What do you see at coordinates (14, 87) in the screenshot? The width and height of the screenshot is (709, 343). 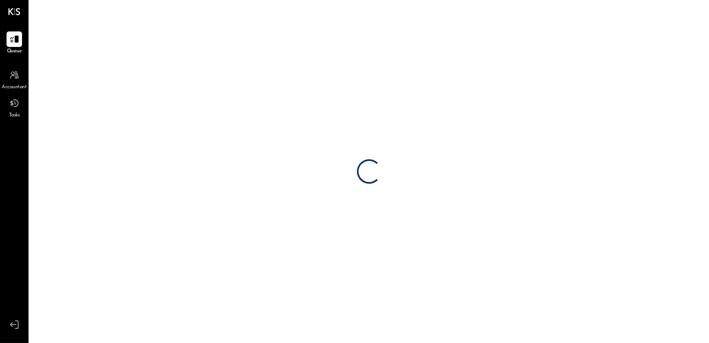 I see `span: Accountant` at bounding box center [14, 87].